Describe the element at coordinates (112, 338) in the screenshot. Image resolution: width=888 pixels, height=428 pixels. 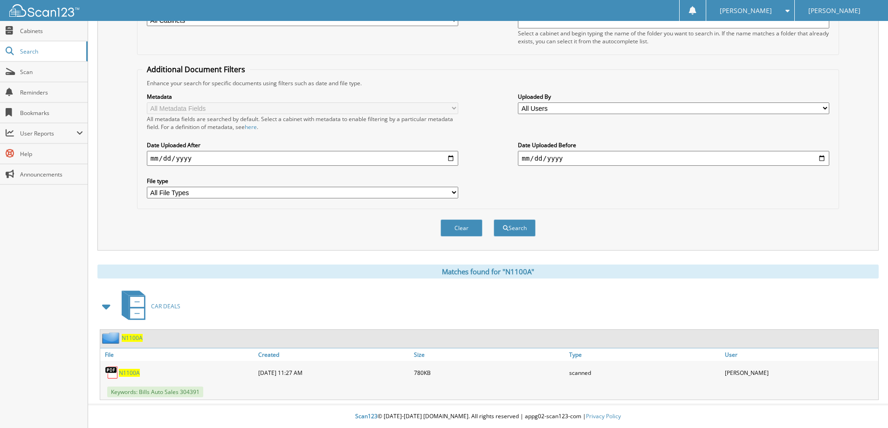
I see `img: folder2.png` at that location.